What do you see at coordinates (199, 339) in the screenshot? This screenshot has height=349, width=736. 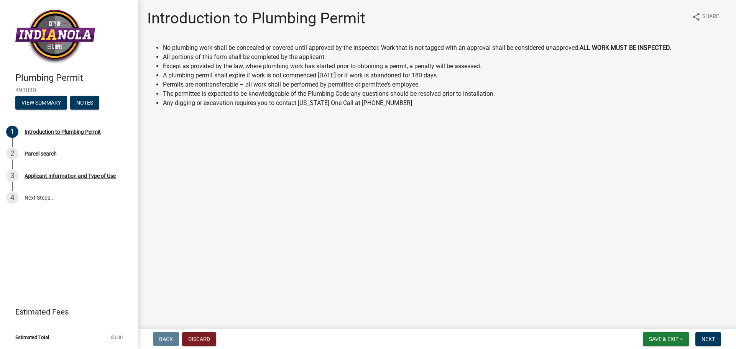 I see `button: Discard` at bounding box center [199, 339].